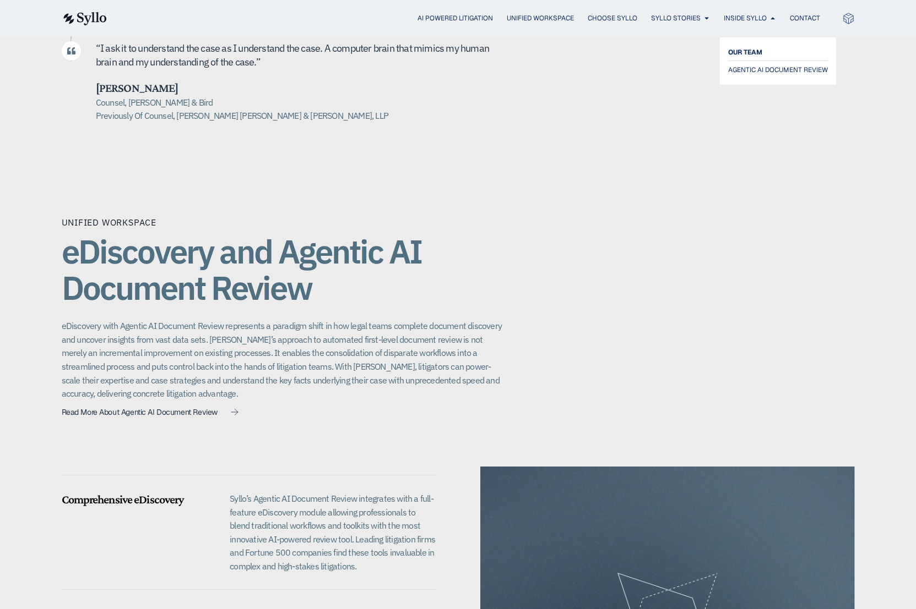  I want to click on span: Syllo Stories, so click(676, 18).